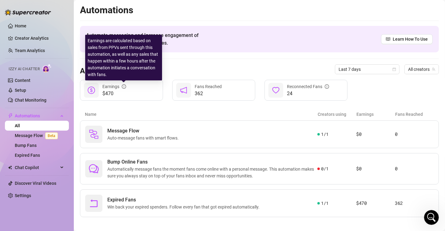 This screenshot has height=231, width=445. Describe the element at coordinates (91, 90) in the screenshot. I see `span: dollar` at that location.